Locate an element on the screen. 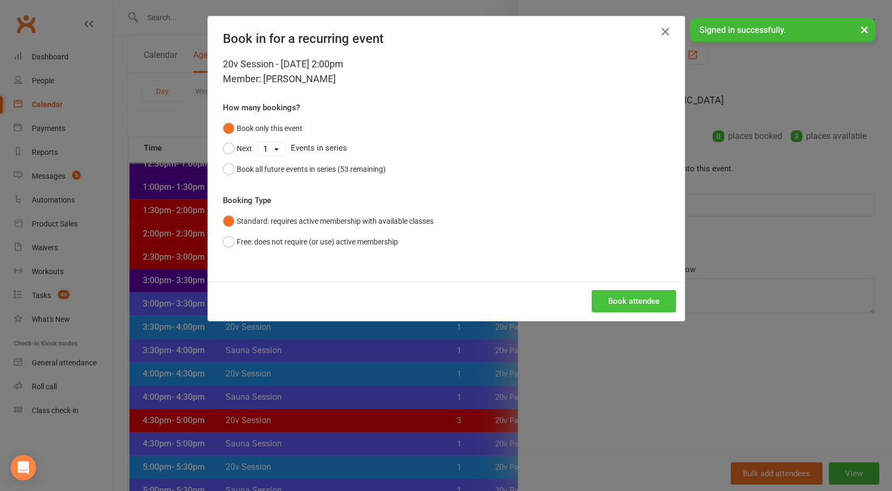 Image resolution: width=892 pixels, height=491 pixels. button: Book all future events in series (53 remaining) is located at coordinates (304, 169).